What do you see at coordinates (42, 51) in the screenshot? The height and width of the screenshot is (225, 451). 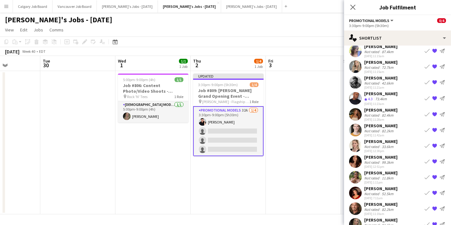 I see `div: EDT` at bounding box center [42, 51].